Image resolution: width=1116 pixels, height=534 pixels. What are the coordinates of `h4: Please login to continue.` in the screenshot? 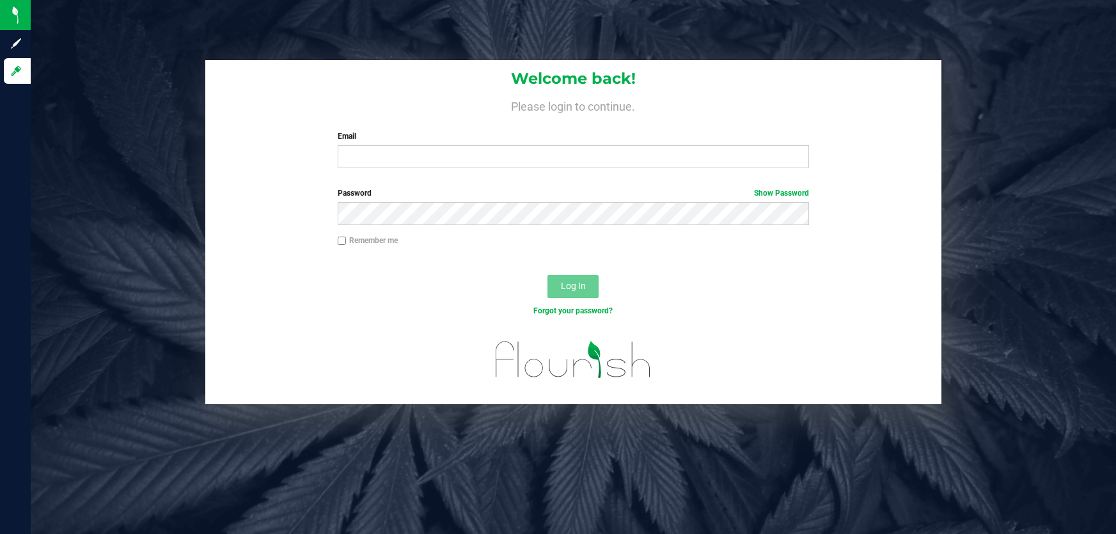 It's located at (573, 105).